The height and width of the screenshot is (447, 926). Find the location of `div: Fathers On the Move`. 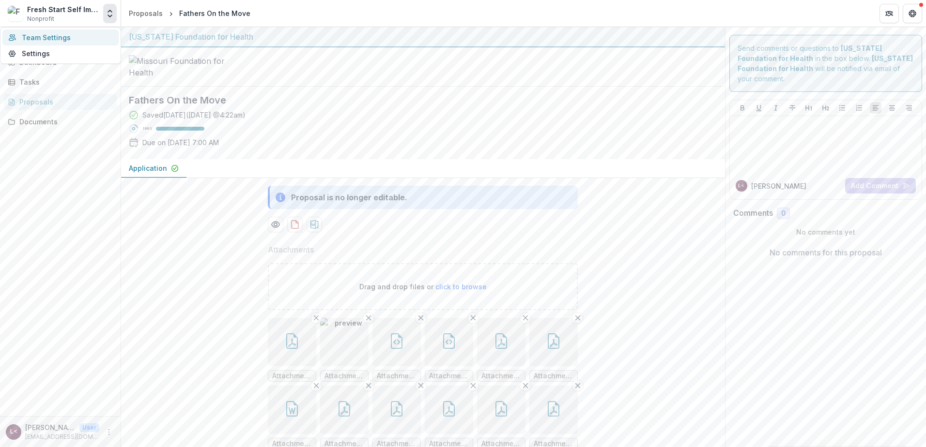

div: Fathers On the Move is located at coordinates (215, 13).